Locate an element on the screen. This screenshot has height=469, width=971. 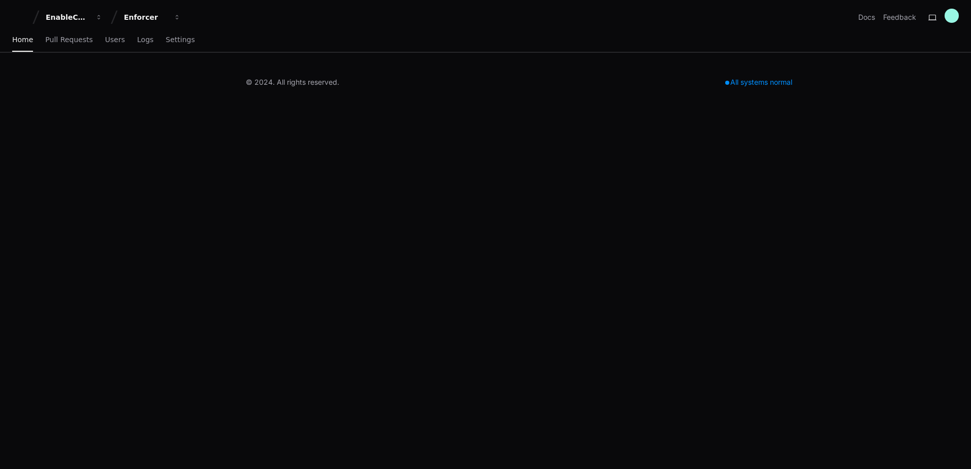
a: Settings is located at coordinates (180, 40).